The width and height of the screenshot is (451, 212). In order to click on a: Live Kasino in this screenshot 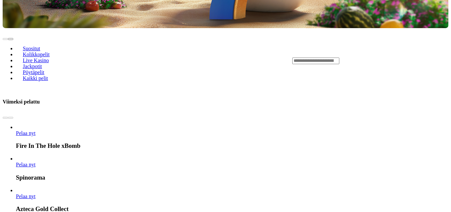, I will do `click(36, 61)`.